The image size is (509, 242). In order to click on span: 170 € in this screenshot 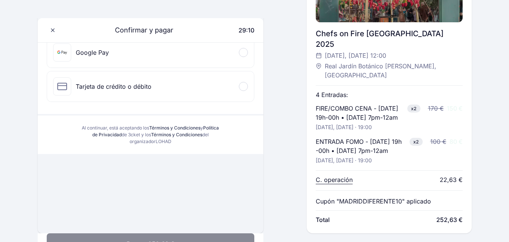, I will do `click(436, 108)`.